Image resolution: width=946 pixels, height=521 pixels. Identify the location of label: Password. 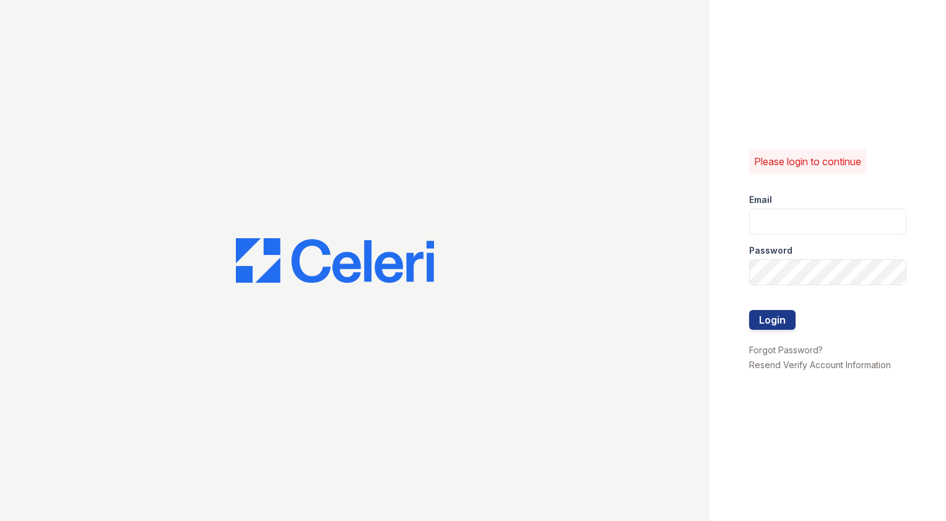
(771, 251).